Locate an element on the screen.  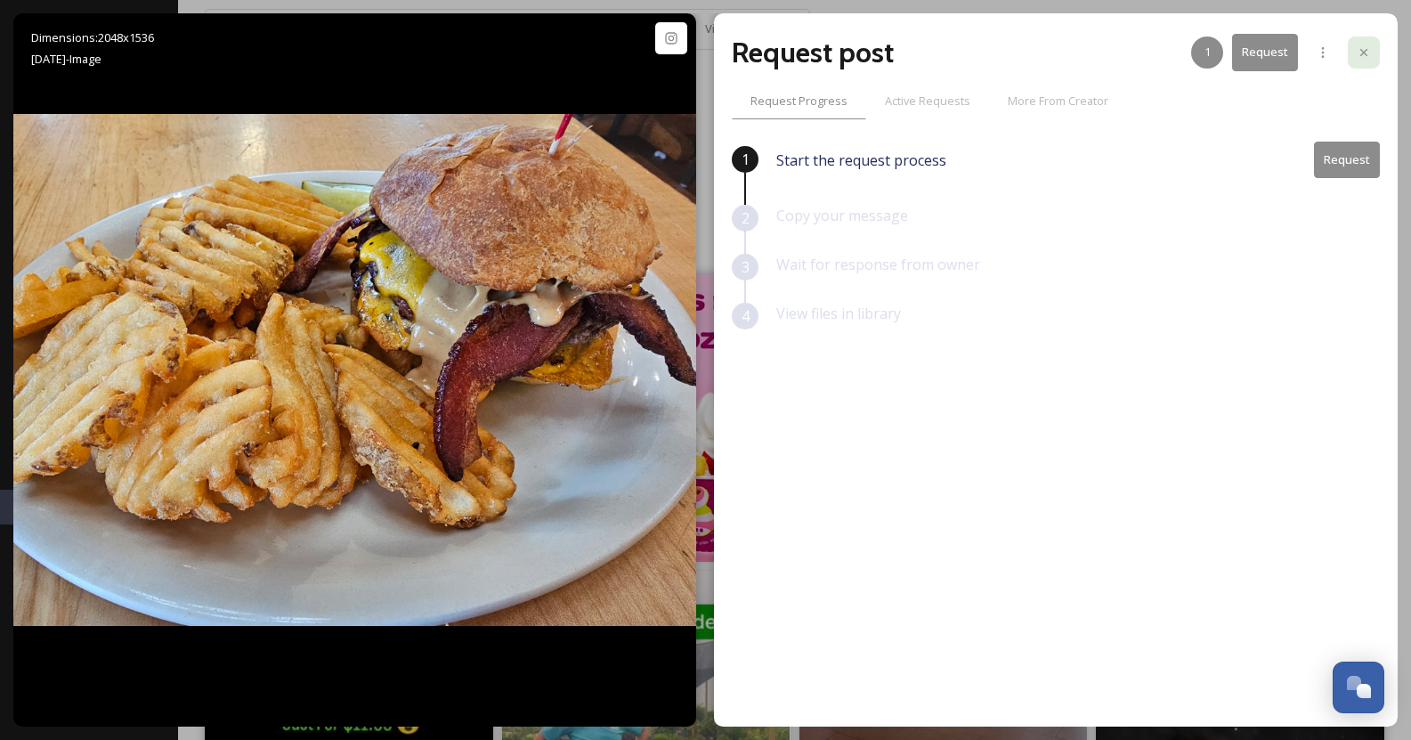
span: View files in library is located at coordinates (839, 313).